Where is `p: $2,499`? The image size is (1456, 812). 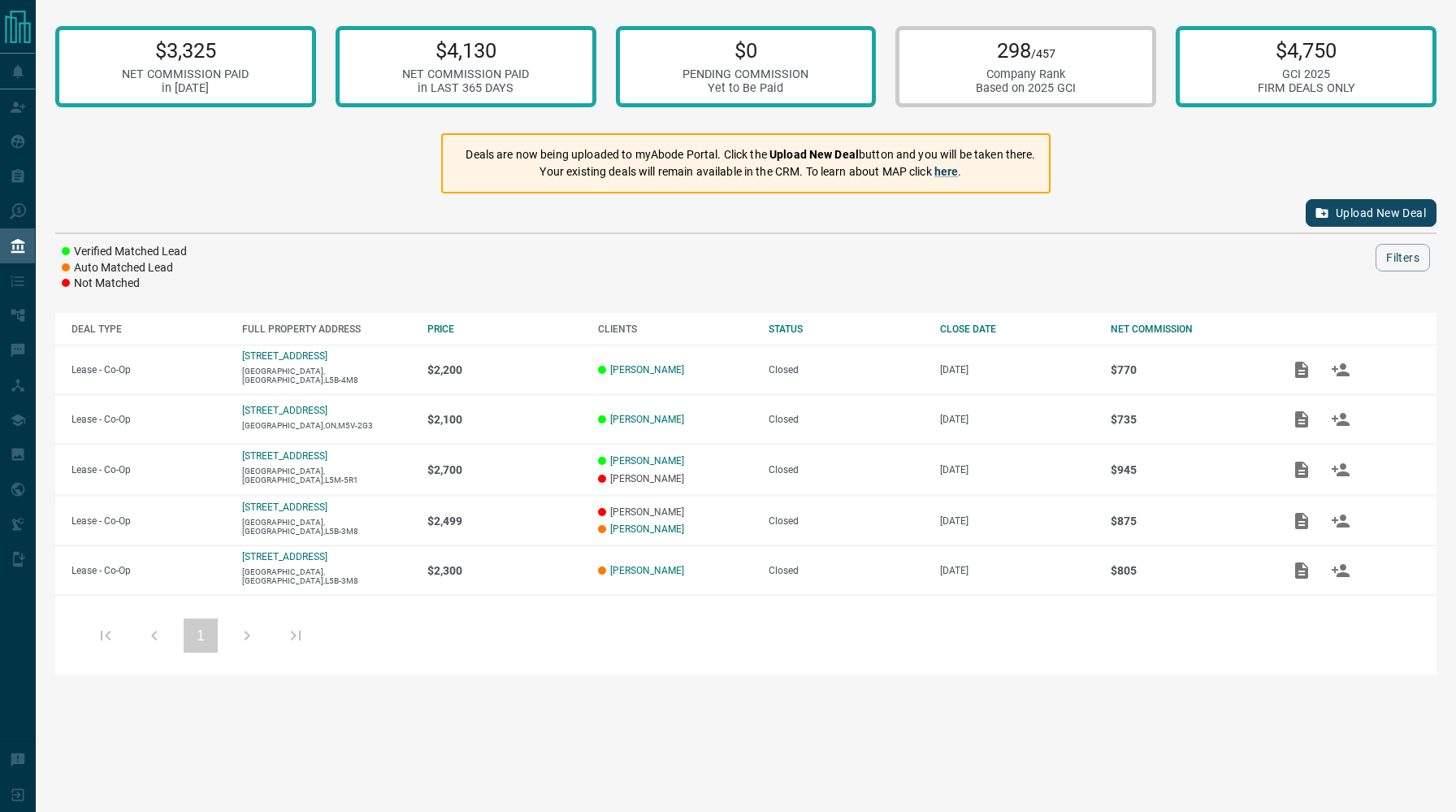 p: $2,499 is located at coordinates (505, 521).